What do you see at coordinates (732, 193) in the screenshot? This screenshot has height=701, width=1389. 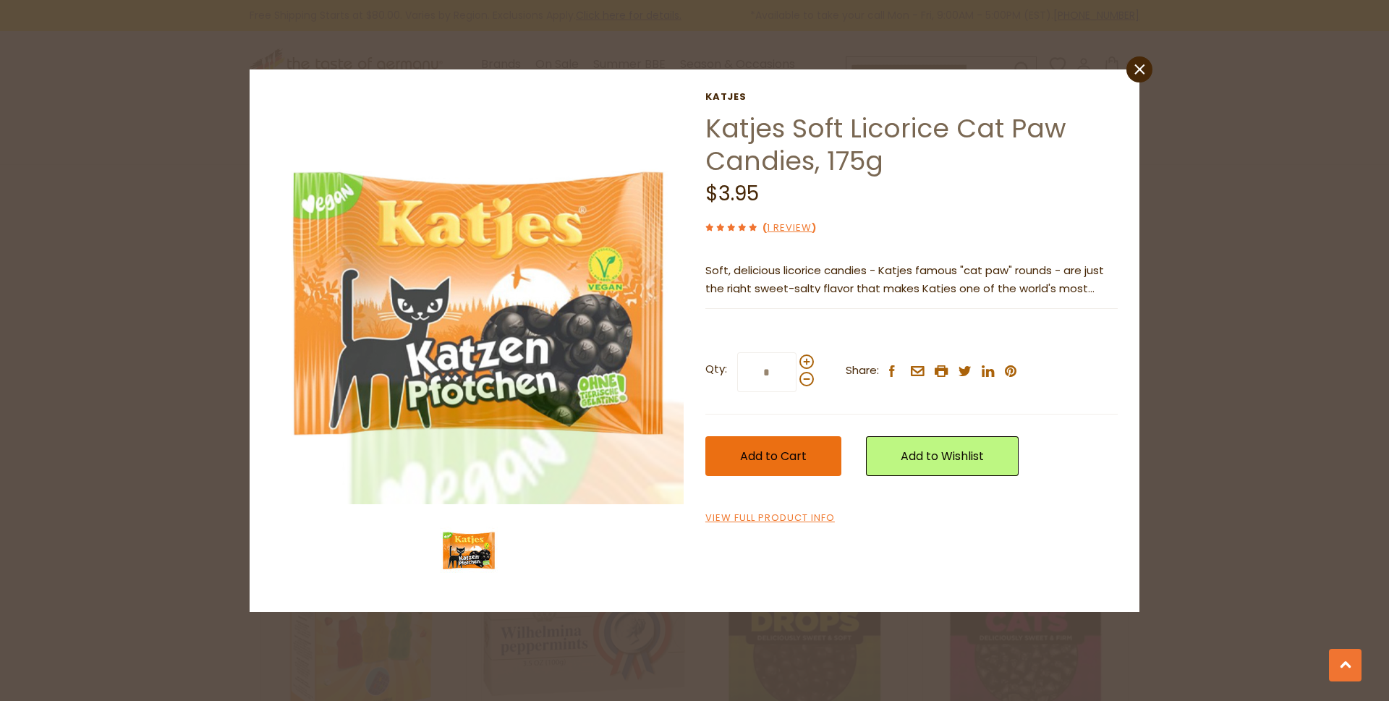 I see `span: $3.95` at bounding box center [732, 193].